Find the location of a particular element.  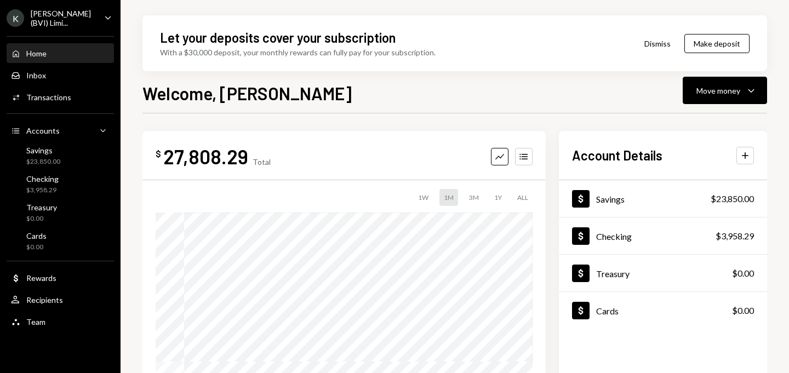

div: K is located at coordinates (15, 18).